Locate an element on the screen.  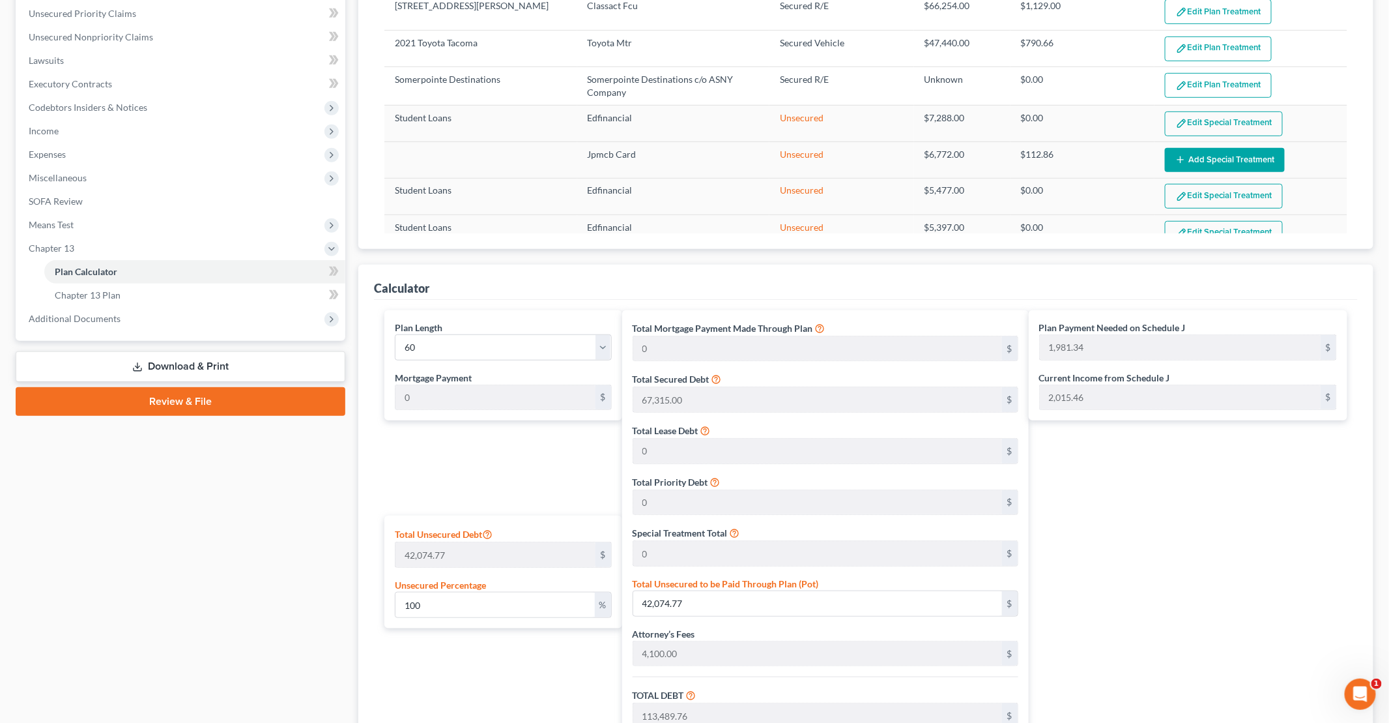
span: Means Test is located at coordinates (51, 224).